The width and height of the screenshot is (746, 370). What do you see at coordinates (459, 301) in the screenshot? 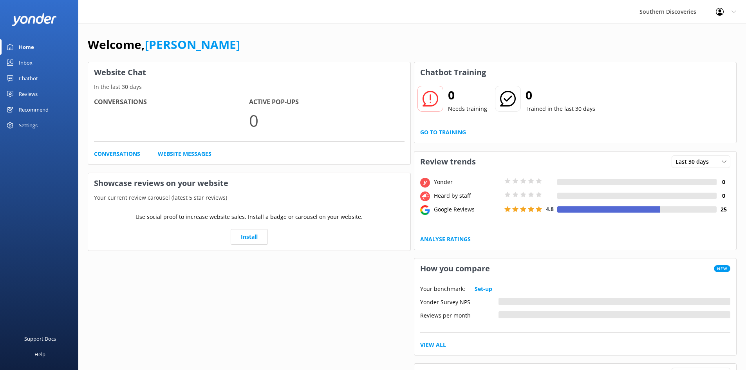
I see `div: Yonder Survey NPS` at bounding box center [459, 301].